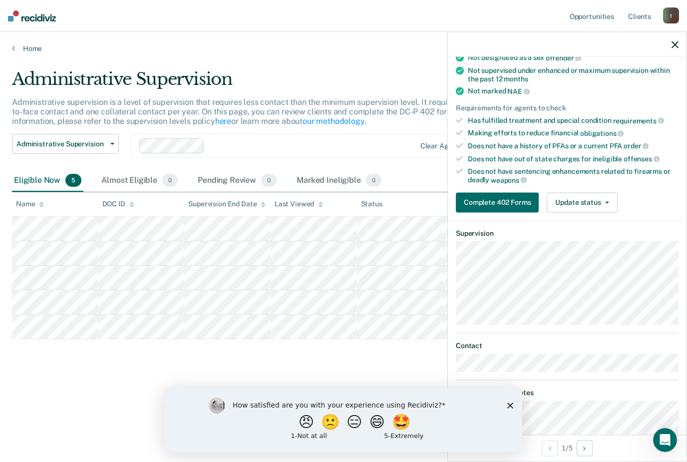 This screenshot has height=462, width=687. What do you see at coordinates (47, 181) in the screenshot?
I see `div: Eligible Now` at bounding box center [47, 181].